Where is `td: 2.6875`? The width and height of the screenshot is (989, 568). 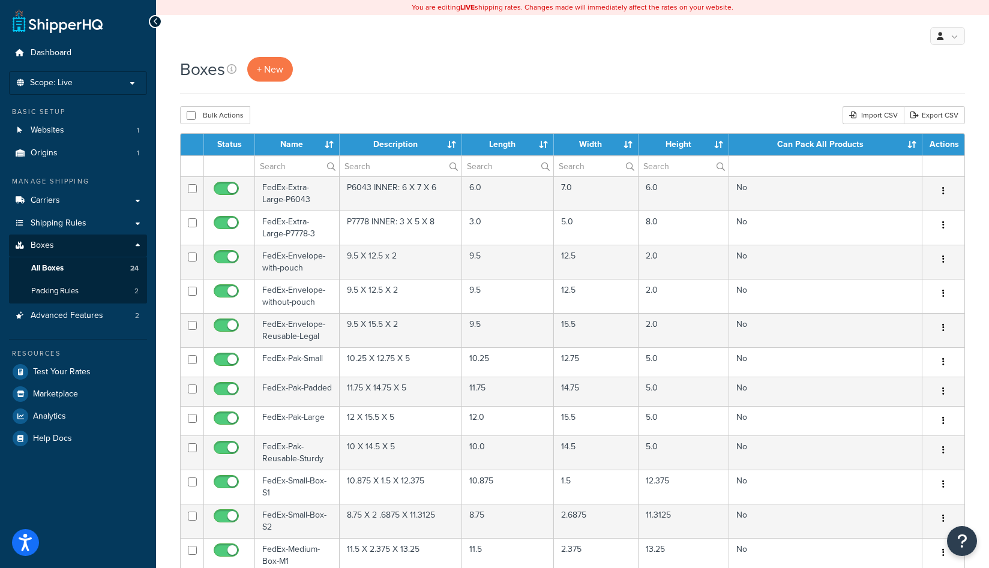
td: 2.6875 is located at coordinates (596, 521).